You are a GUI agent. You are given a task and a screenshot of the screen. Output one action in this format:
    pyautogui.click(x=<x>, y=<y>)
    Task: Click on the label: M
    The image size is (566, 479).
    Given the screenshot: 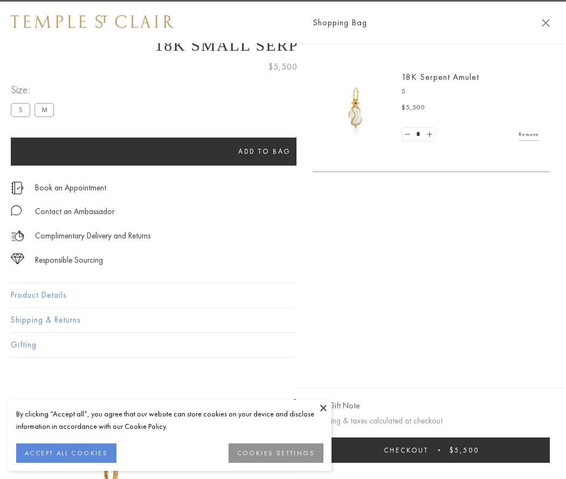 What is the action you would take?
    pyautogui.click(x=44, y=109)
    